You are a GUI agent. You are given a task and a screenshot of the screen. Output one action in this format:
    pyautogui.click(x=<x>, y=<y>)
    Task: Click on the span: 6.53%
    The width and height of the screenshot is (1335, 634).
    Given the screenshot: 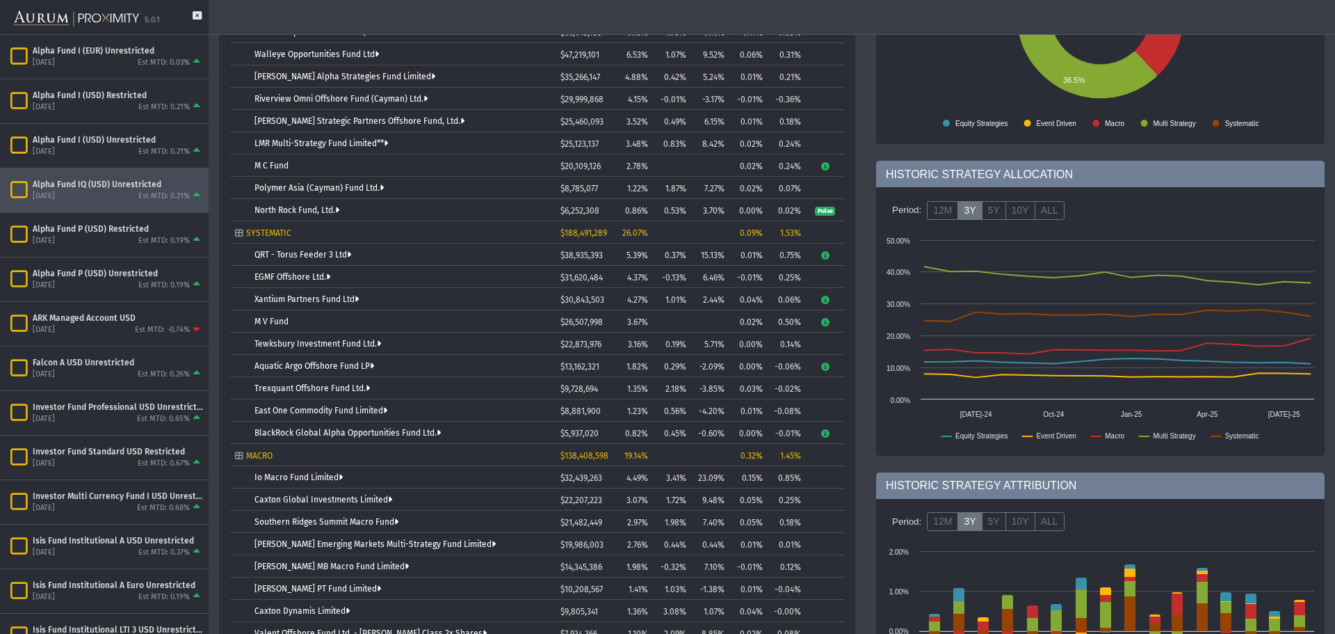 What is the action you would take?
    pyautogui.click(x=637, y=55)
    